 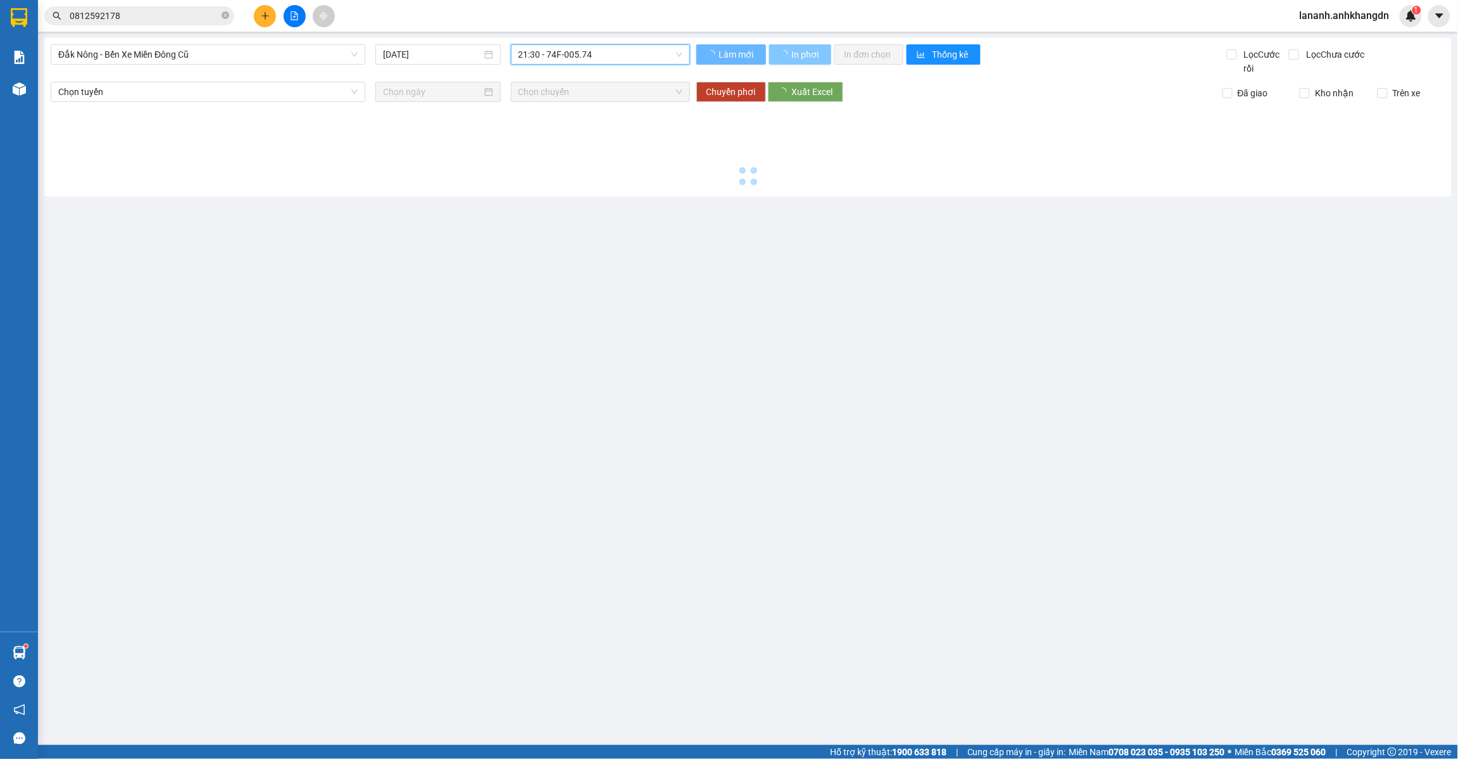 I want to click on span: Miền Nam, so click(x=1147, y=752).